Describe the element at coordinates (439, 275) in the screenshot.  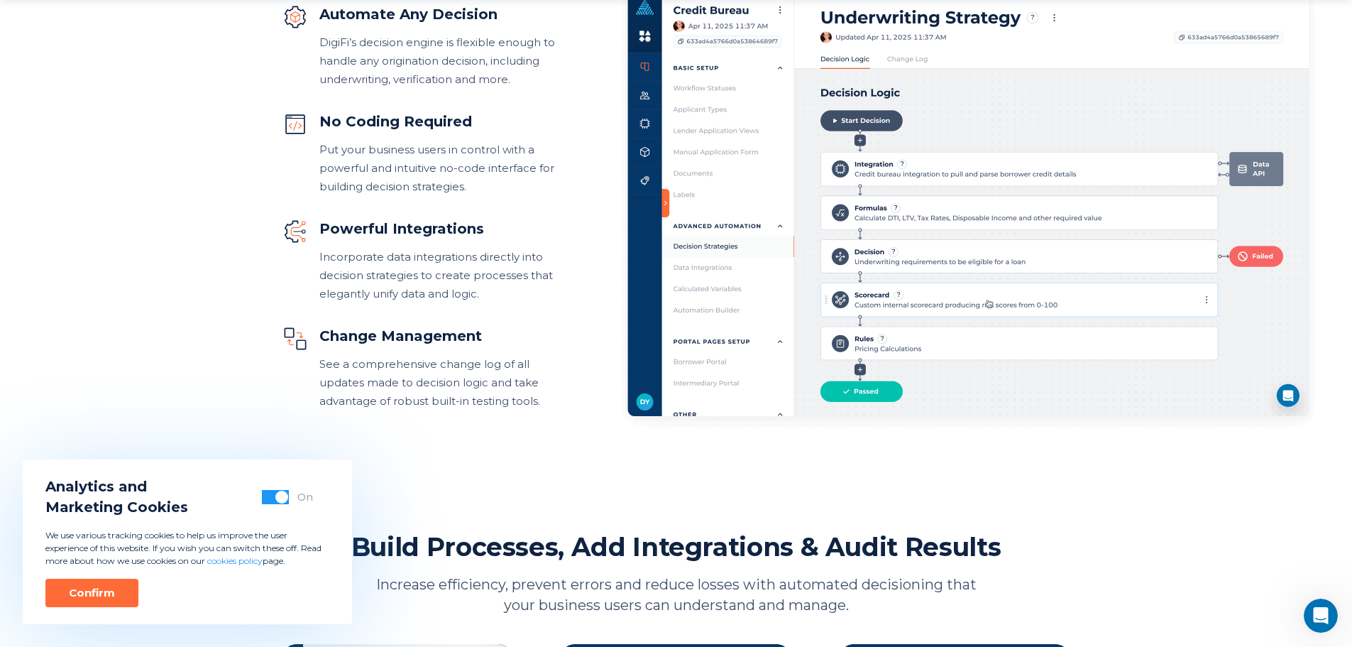
I see `div: Incorporate data integrations directly into decision strategies to create processes that elegantl...` at that location.